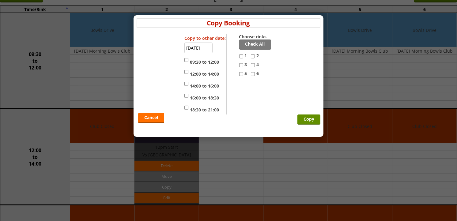 This screenshot has width=457, height=221. I want to click on label: 3, so click(245, 66).